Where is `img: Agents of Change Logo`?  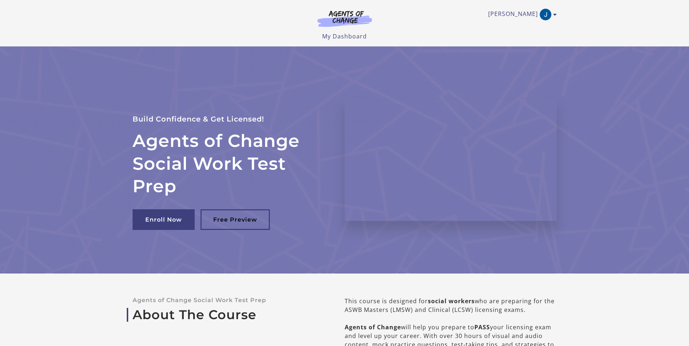
img: Agents of Change Logo is located at coordinates (345, 19).